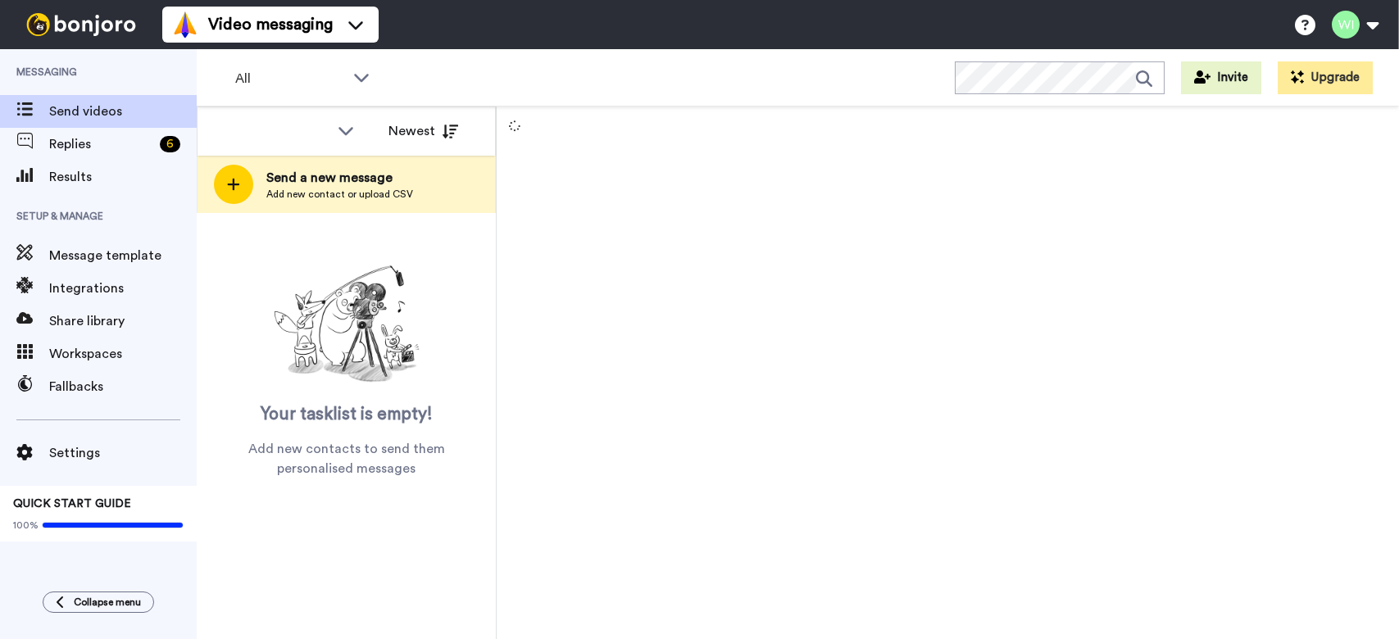 Image resolution: width=1399 pixels, height=639 pixels. I want to click on span: Fallbacks, so click(123, 387).